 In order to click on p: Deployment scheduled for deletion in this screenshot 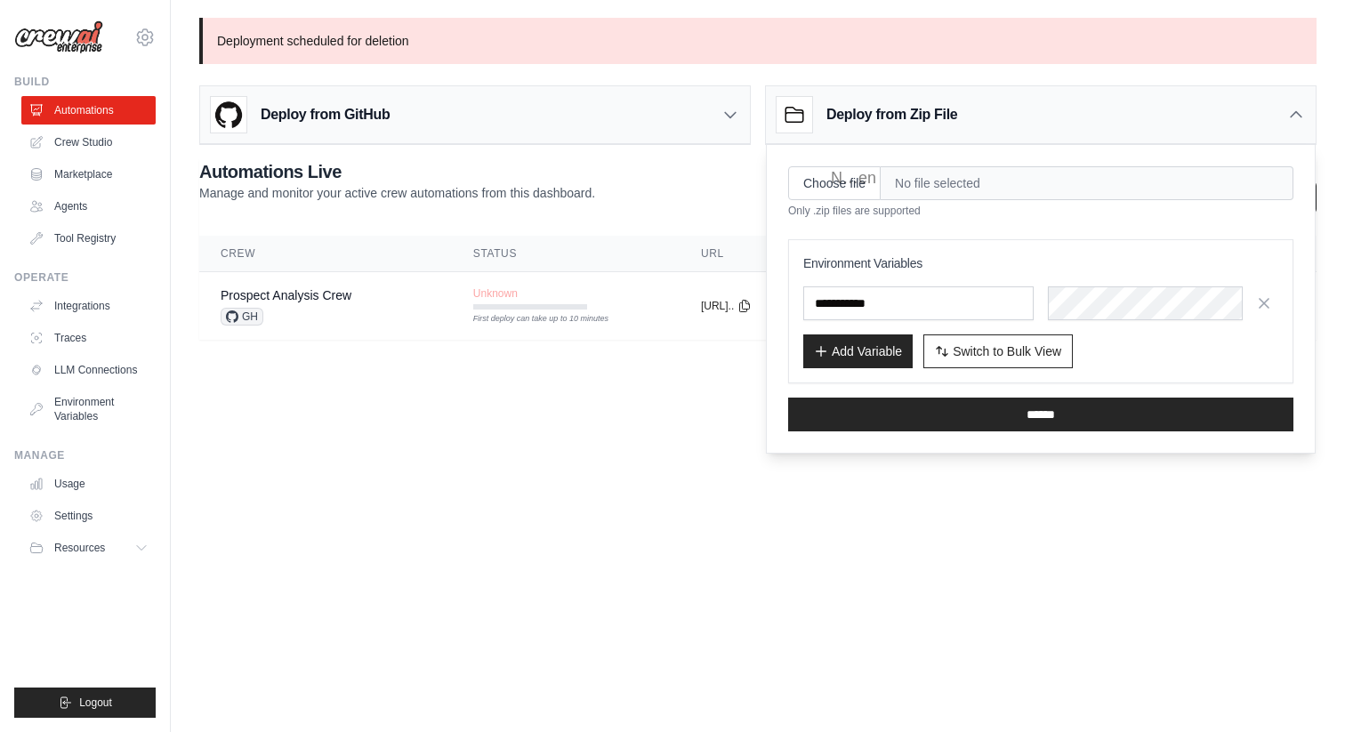, I will do `click(758, 41)`.